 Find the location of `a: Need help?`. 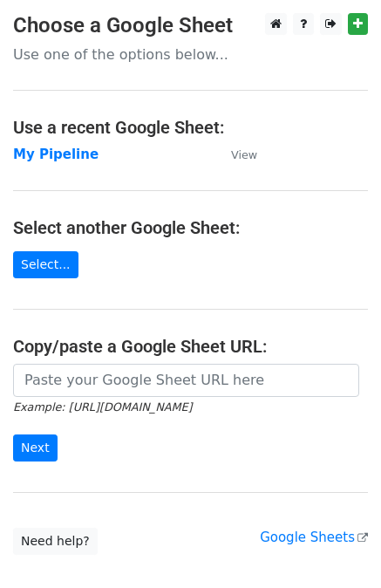

a: Need help? is located at coordinates (55, 540).